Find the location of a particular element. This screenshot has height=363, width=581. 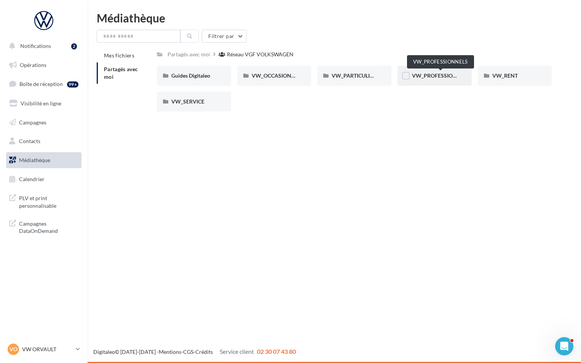

span: Notifications is located at coordinates (35, 46).